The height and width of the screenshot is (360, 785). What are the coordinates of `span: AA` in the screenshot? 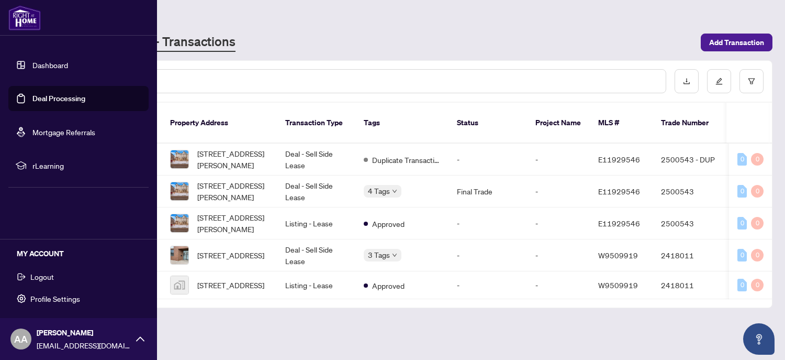 It's located at (21, 339).